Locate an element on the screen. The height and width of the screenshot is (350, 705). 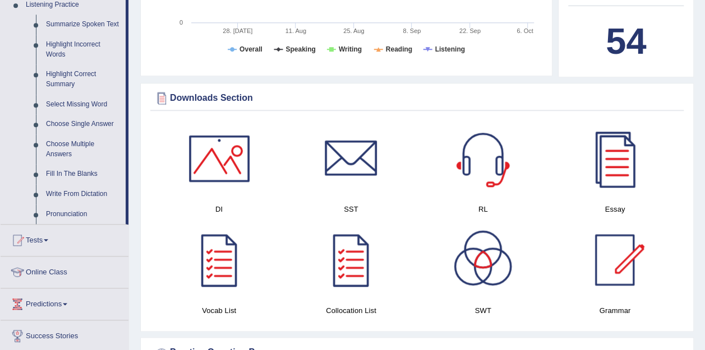
tspan: Speaking is located at coordinates (300, 49).